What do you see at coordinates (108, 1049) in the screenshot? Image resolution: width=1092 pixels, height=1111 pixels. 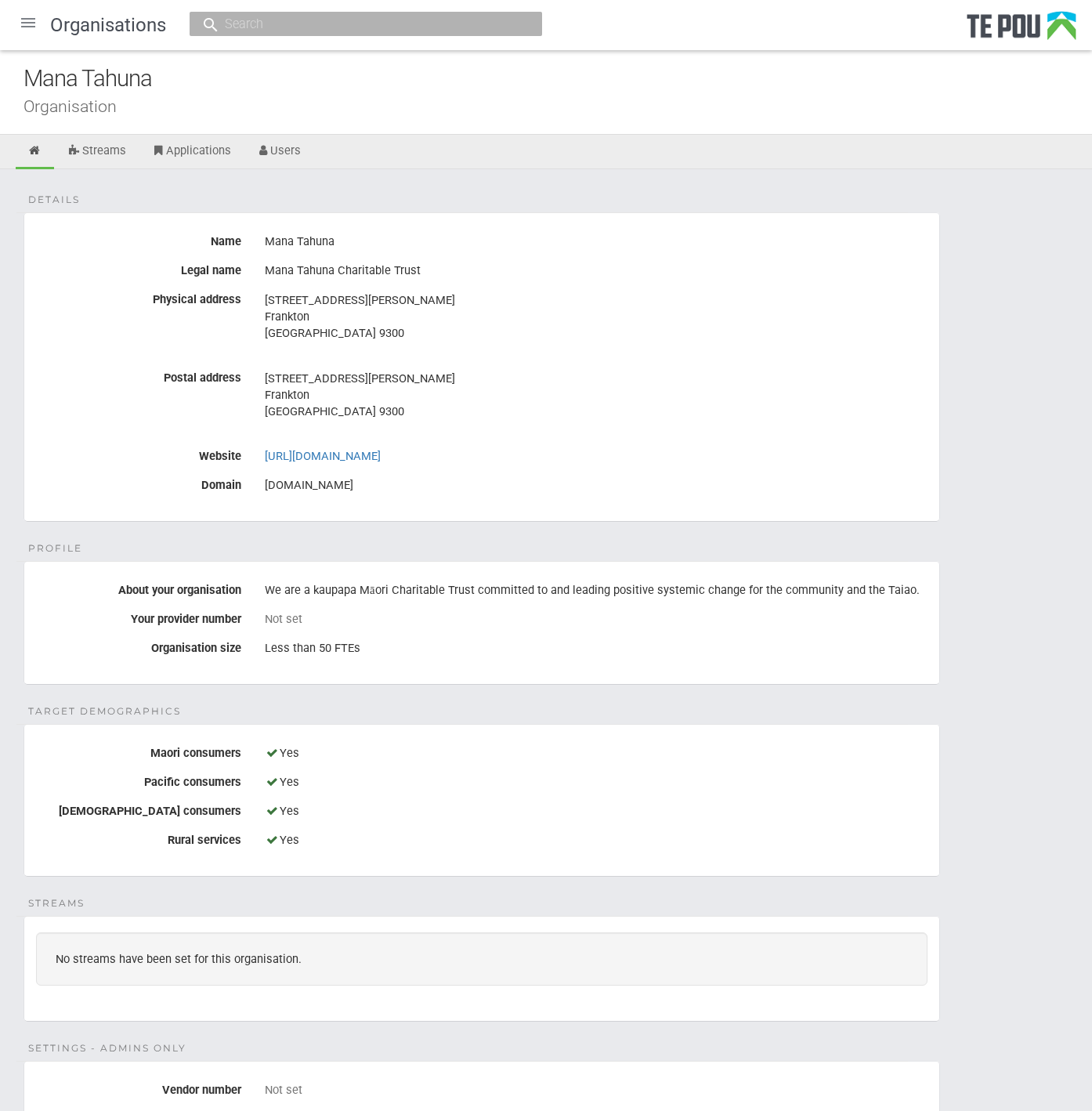 I see `span: Settings - Admins only` at bounding box center [108, 1049].